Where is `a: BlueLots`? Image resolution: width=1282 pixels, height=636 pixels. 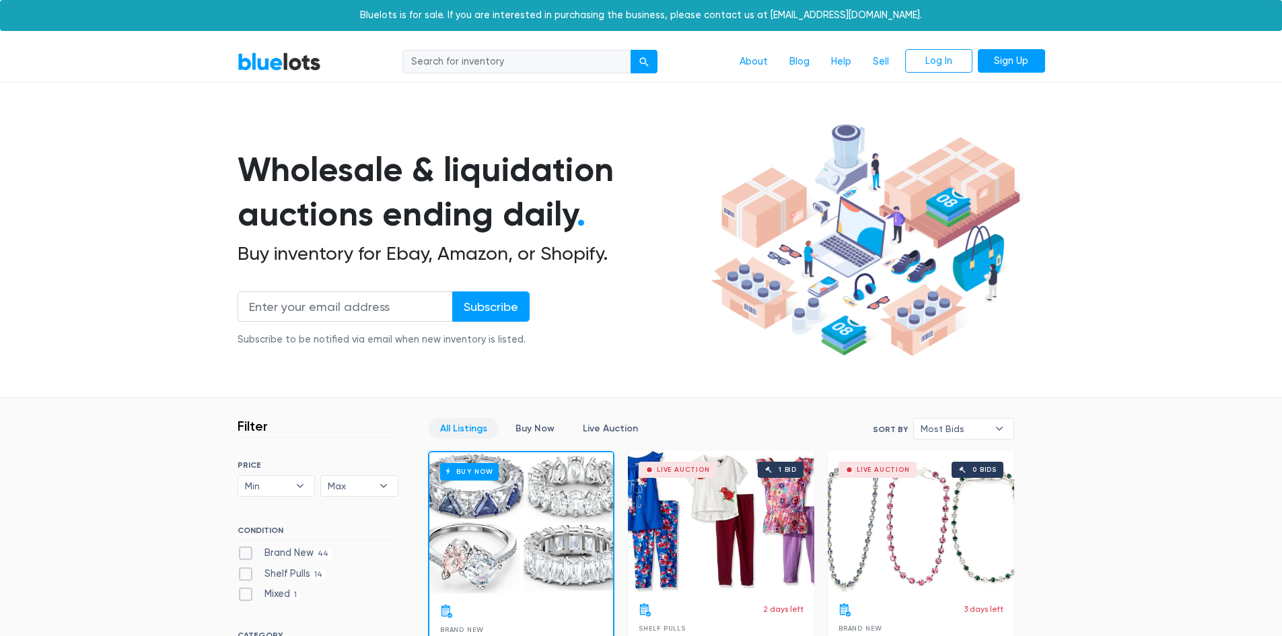
a: BlueLots is located at coordinates (279, 61).